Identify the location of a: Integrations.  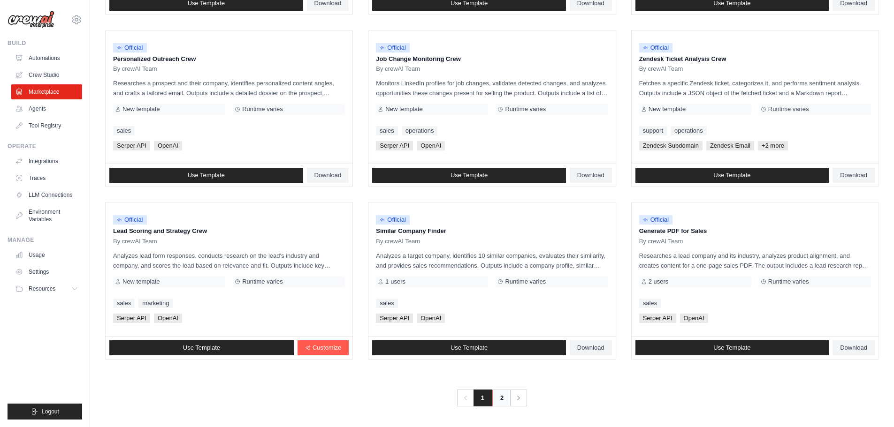
(46, 161).